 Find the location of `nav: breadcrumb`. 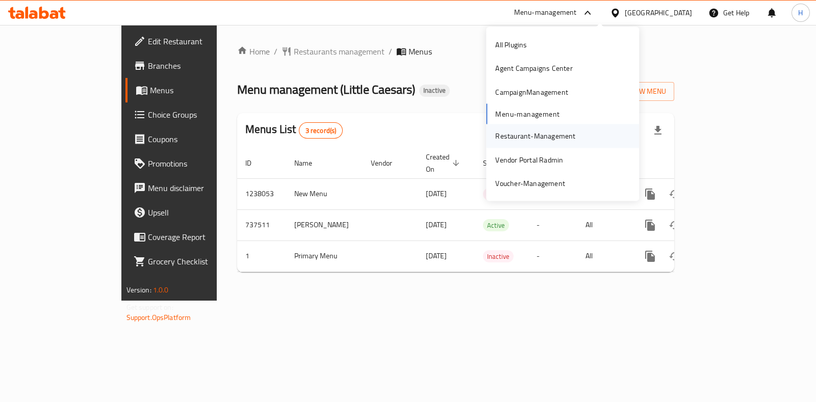

nav: breadcrumb is located at coordinates (455, 52).